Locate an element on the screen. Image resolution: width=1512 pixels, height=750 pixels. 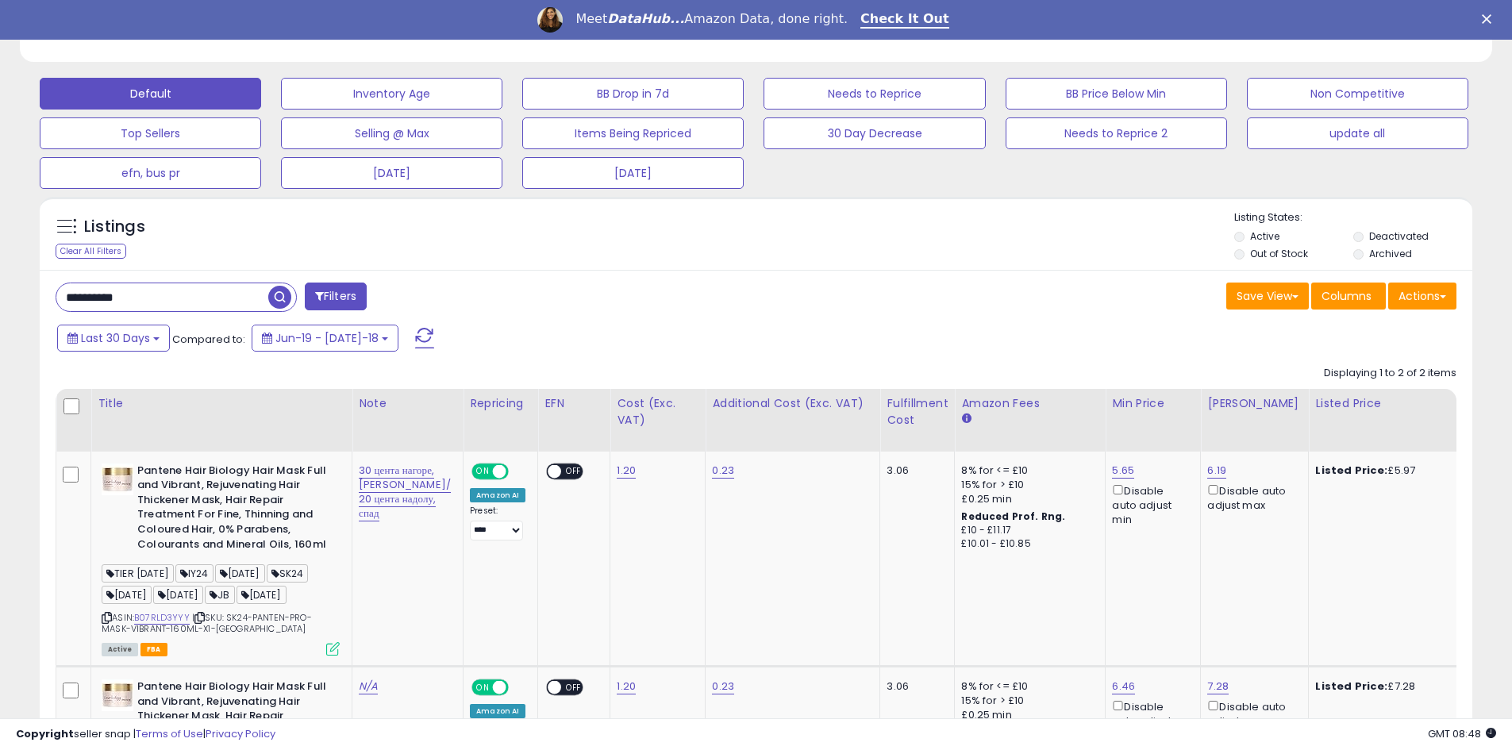
div: £10 - £11.17 is located at coordinates (1027, 530).